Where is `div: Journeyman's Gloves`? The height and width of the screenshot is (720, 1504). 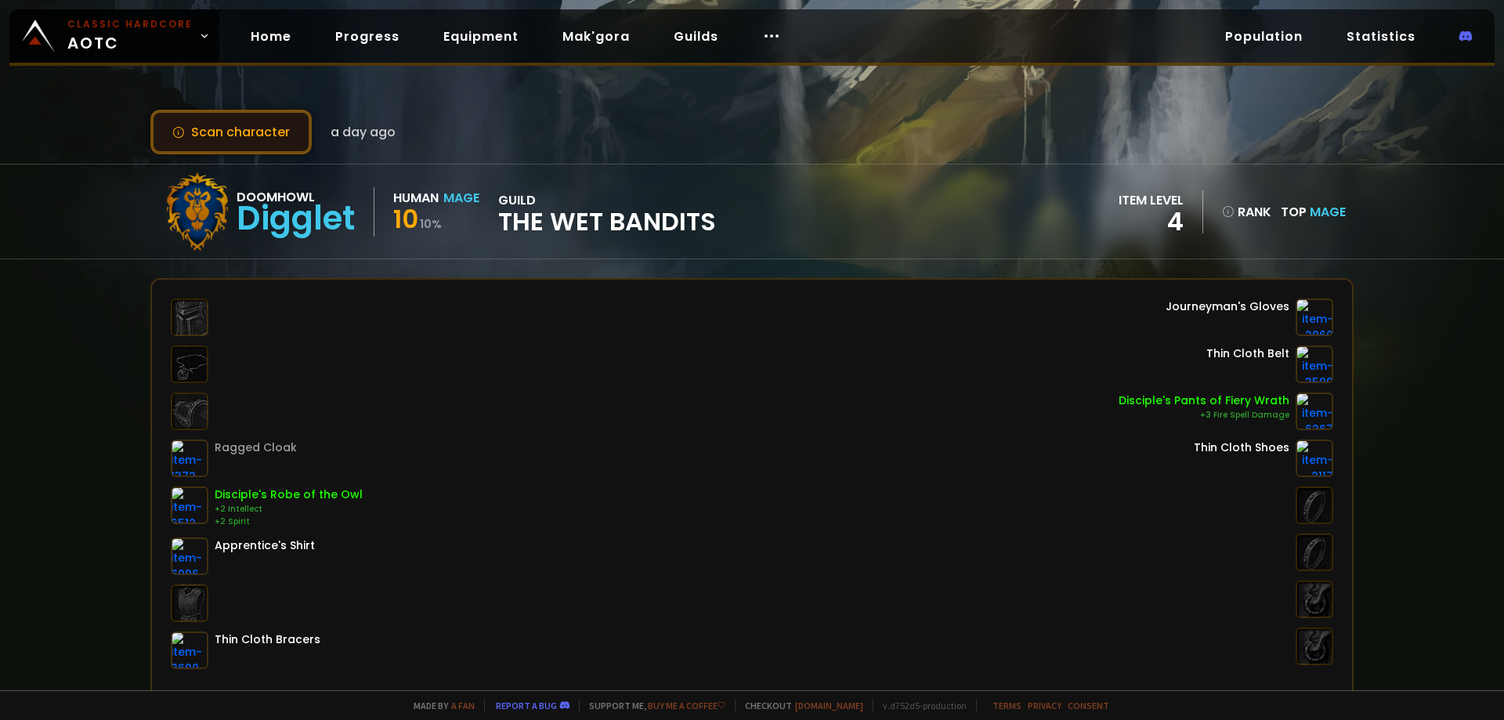 div: Journeyman's Gloves is located at coordinates (1227, 306).